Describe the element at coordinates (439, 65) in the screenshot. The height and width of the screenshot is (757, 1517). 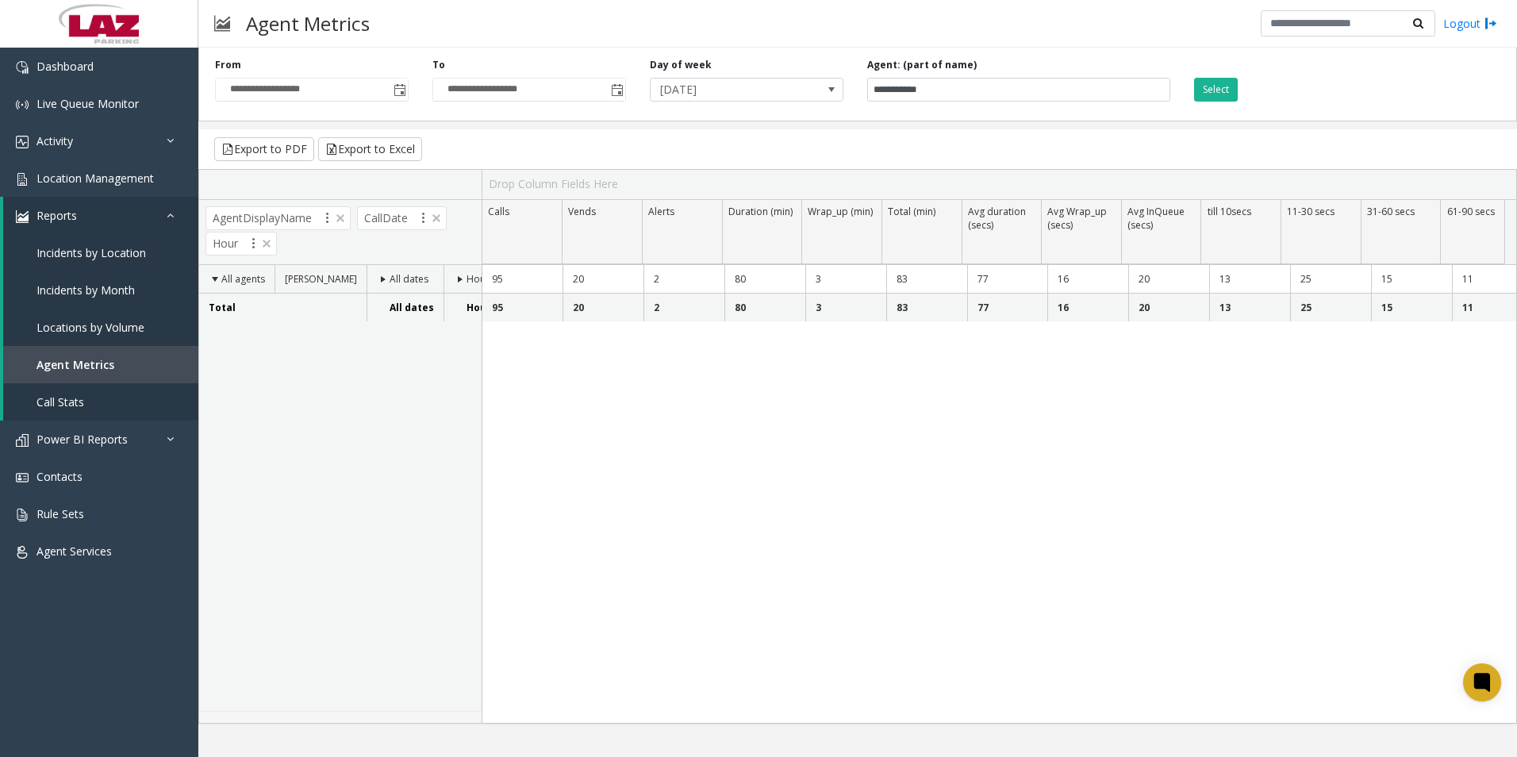
I see `label: To` at that location.